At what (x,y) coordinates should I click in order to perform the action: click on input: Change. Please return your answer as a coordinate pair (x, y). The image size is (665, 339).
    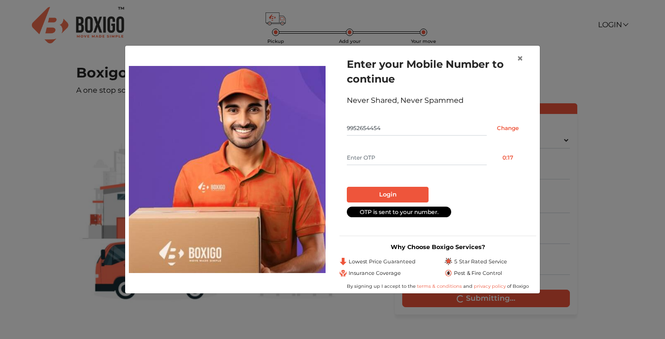
    Looking at the image, I should click on (507, 128).